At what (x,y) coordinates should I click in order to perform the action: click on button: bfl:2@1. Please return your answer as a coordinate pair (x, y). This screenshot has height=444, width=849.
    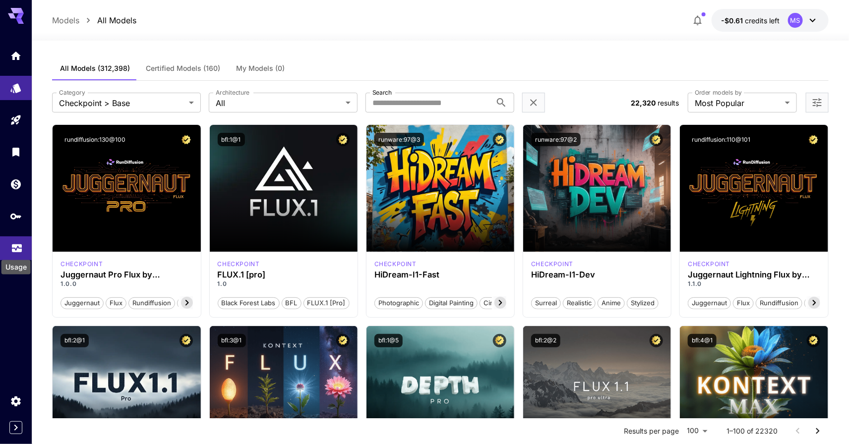
    Looking at the image, I should click on (74, 341).